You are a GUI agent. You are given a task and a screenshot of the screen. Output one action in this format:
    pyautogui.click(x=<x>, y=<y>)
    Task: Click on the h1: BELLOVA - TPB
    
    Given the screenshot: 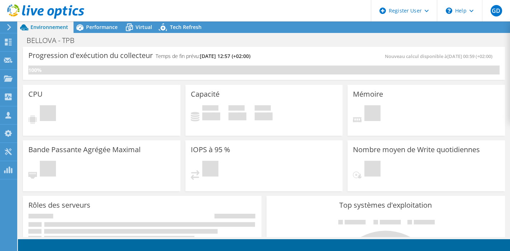 What is the action you would take?
    pyautogui.click(x=55, y=41)
    